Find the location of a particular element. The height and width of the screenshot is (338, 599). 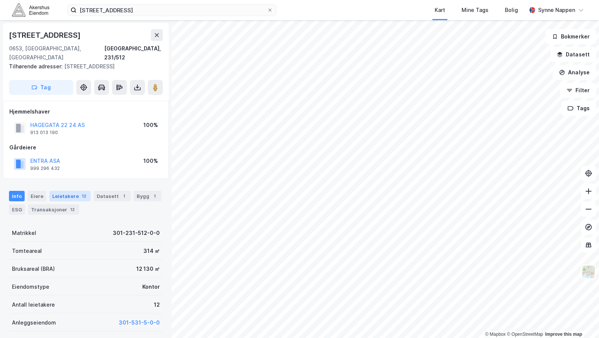

img: Z is located at coordinates (588, 272).